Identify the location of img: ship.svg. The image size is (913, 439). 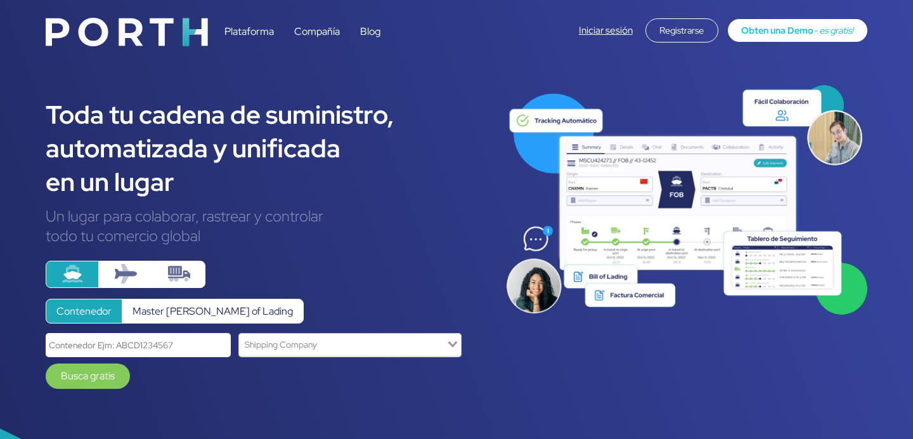
(72, 273).